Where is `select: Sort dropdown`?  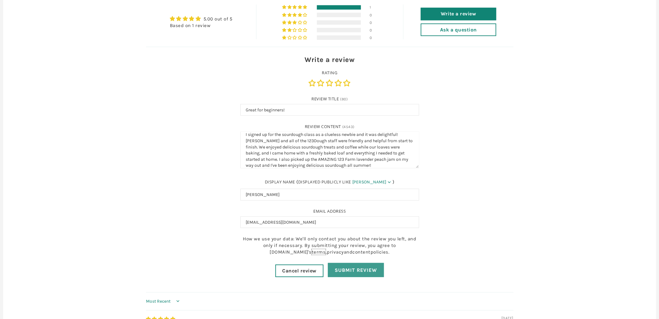 select: Sort dropdown is located at coordinates (163, 301).